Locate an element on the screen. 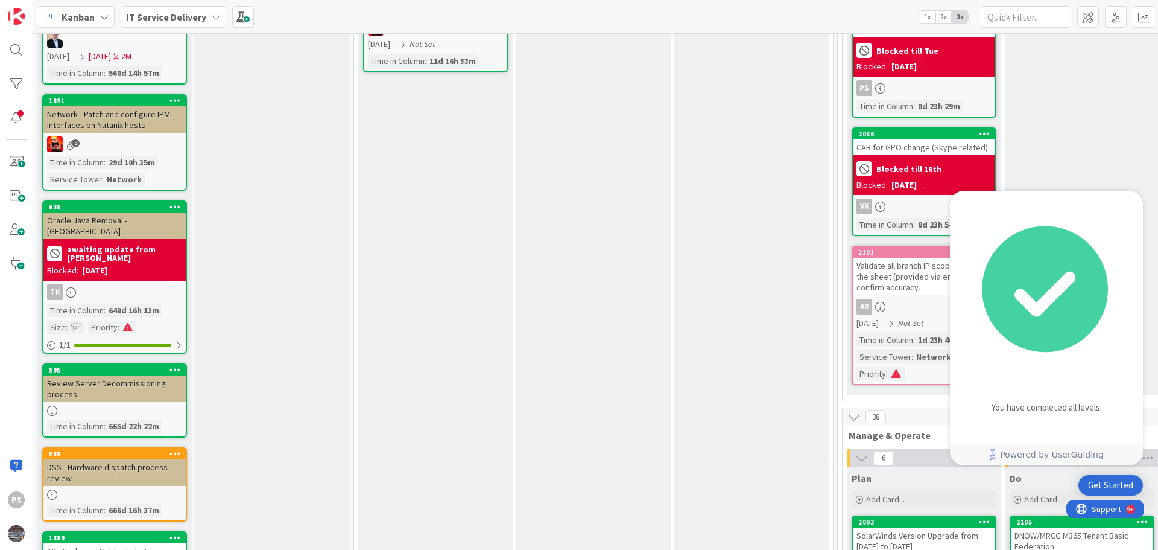  b: Blocked till Tue is located at coordinates (907, 51).